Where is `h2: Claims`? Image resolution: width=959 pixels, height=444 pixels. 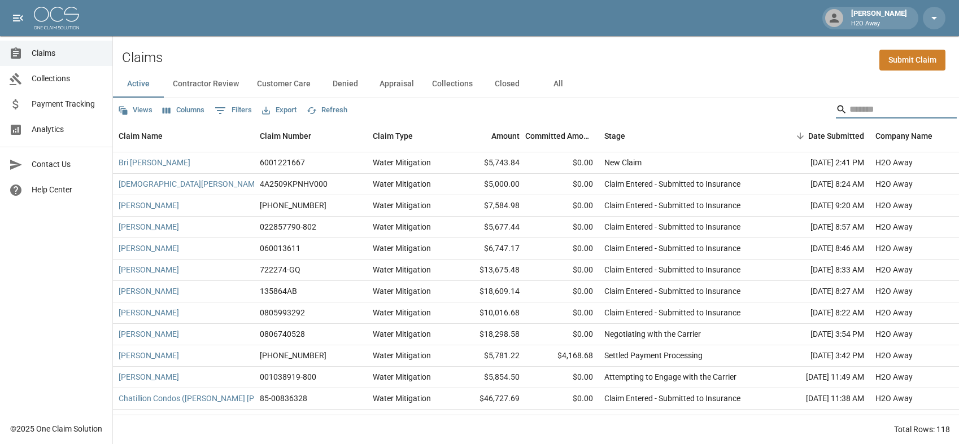 h2: Claims is located at coordinates (142, 58).